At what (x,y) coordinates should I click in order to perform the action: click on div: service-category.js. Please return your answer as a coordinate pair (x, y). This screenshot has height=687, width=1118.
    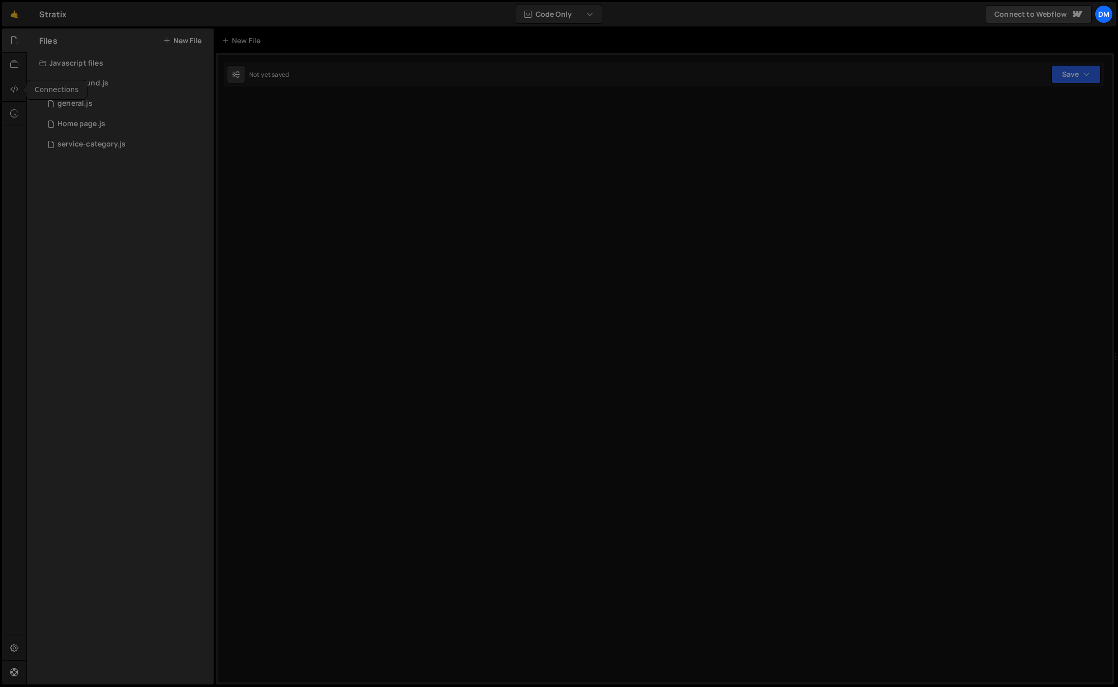
    Looking at the image, I should click on (92, 144).